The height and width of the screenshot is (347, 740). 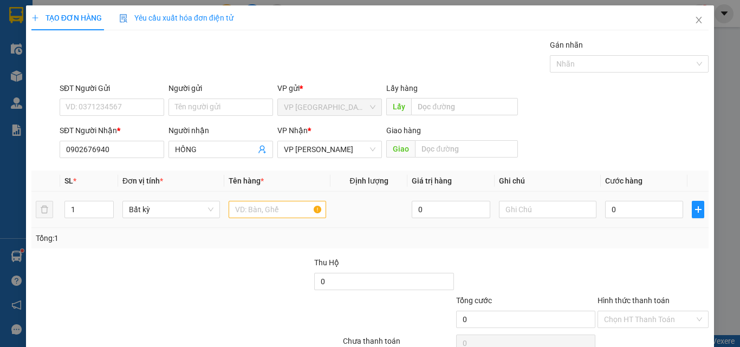 What do you see at coordinates (566, 45) in the screenshot?
I see `label: Gán nhãn` at bounding box center [566, 45].